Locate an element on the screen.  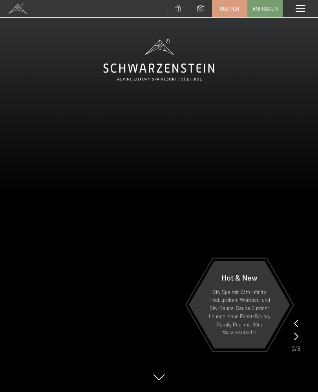
span: 8 is located at coordinates (299, 348).